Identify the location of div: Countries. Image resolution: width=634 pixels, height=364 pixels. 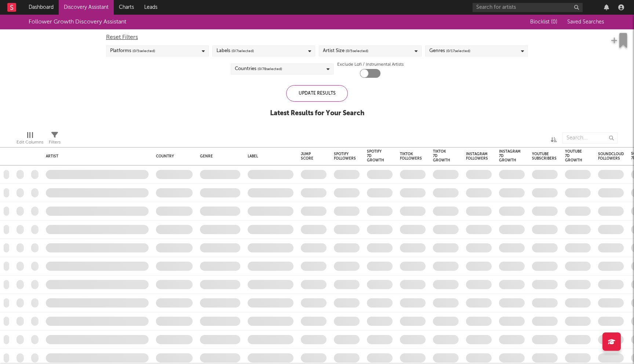
(258, 69).